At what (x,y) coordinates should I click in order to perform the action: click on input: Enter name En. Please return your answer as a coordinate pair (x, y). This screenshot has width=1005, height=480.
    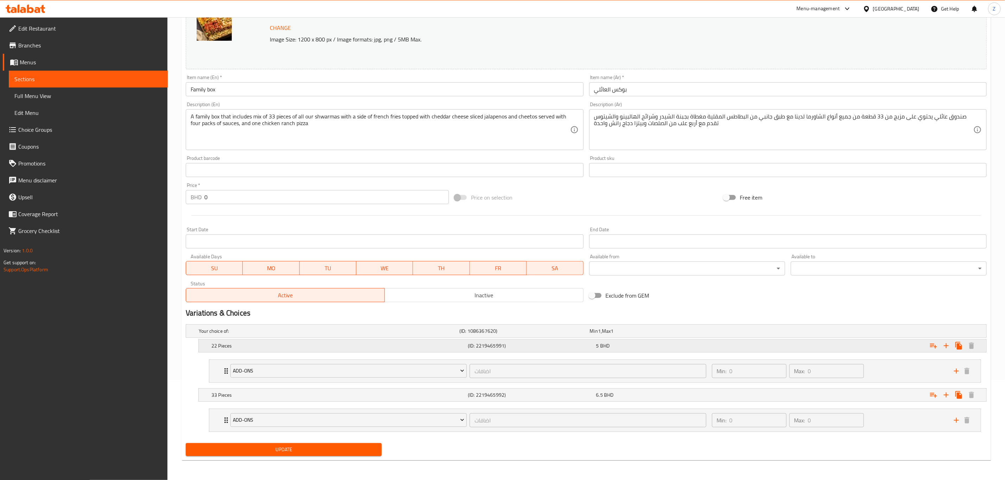
    Looking at the image, I should click on (384, 89).